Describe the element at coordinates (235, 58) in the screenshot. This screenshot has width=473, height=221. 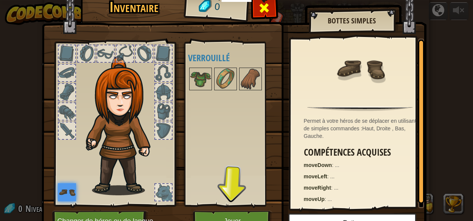
I see `h4: Verrouillé` at that location.